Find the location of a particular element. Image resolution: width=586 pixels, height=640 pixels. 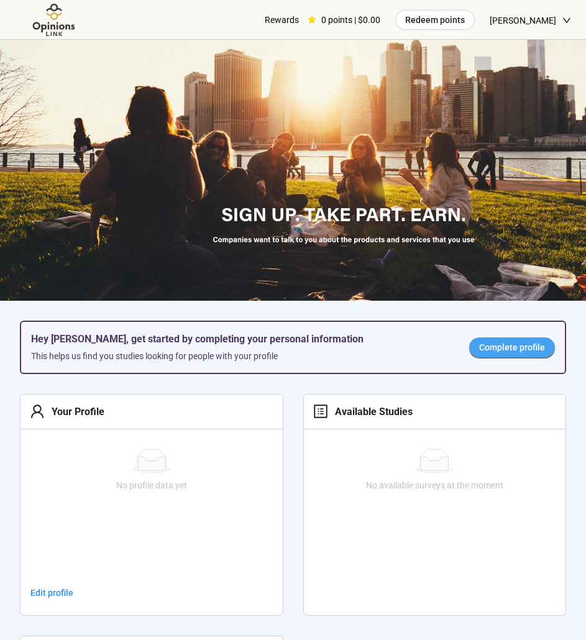

div: No available surveys at the moment is located at coordinates (435, 485).